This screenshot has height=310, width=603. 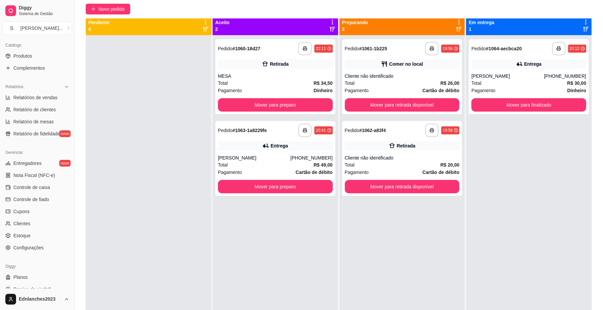 What do you see at coordinates (37, 247) in the screenshot?
I see `a: Configurações` at bounding box center [37, 247].